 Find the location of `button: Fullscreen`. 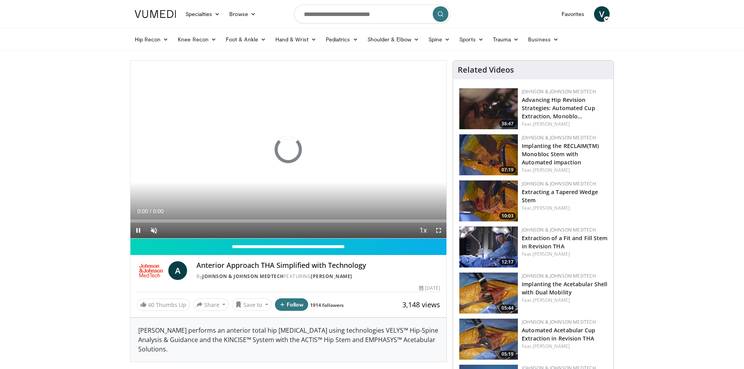

button: Fullscreen is located at coordinates (438, 230).